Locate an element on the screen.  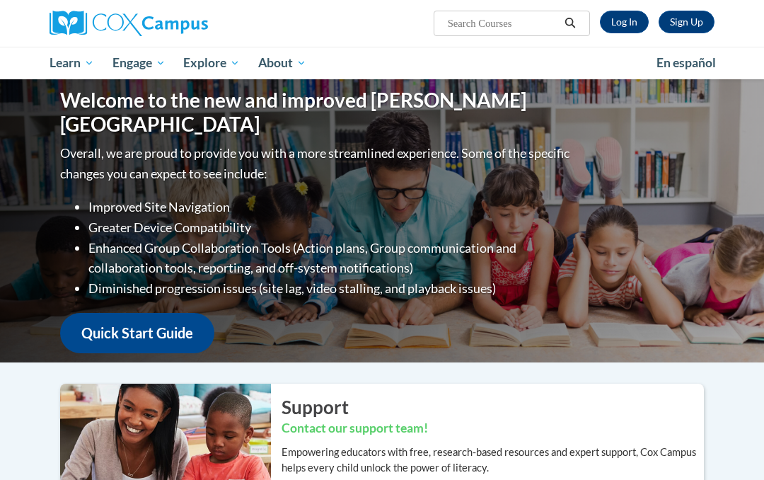
a: Register is located at coordinates (686, 22).